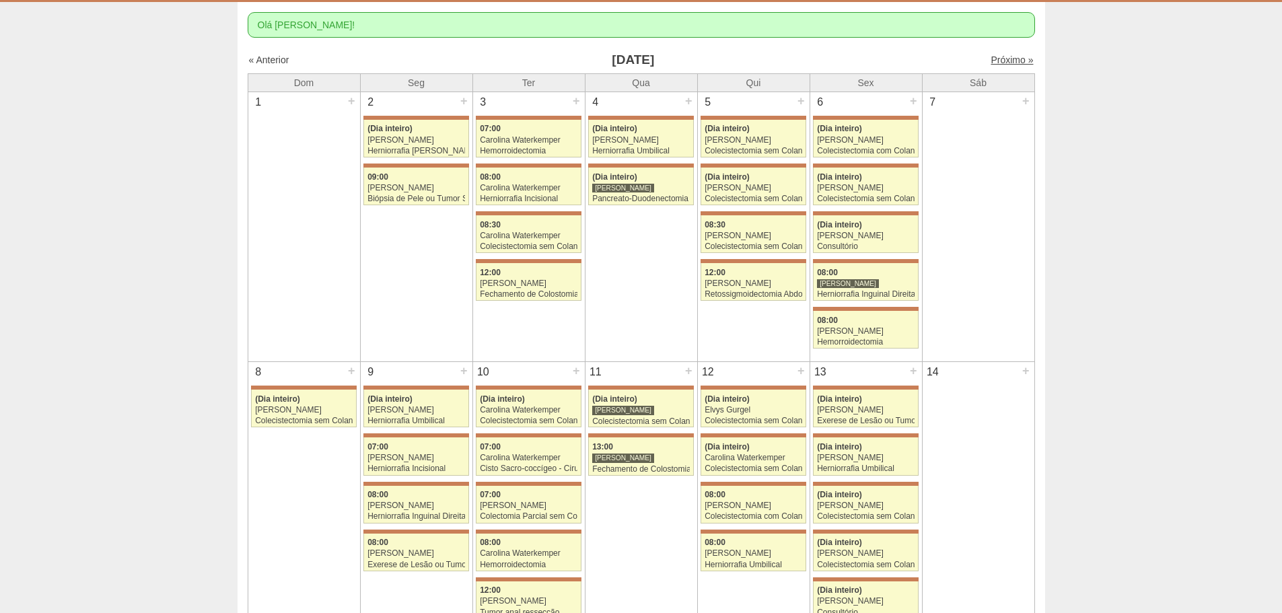  What do you see at coordinates (258, 372) in the screenshot?
I see `div: 8` at bounding box center [258, 372].